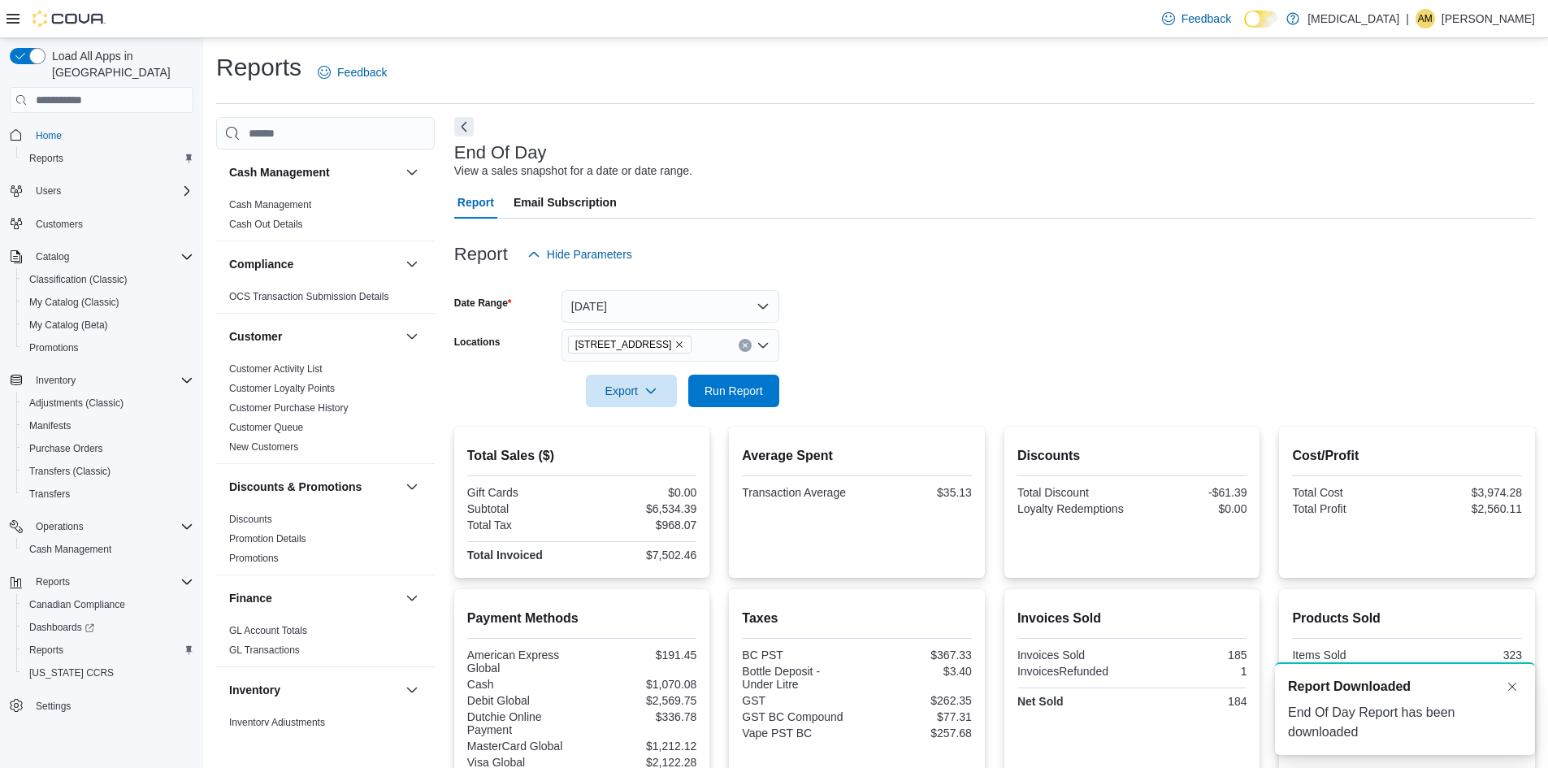 The image size is (1548, 768). I want to click on span: Transfers, so click(108, 494).